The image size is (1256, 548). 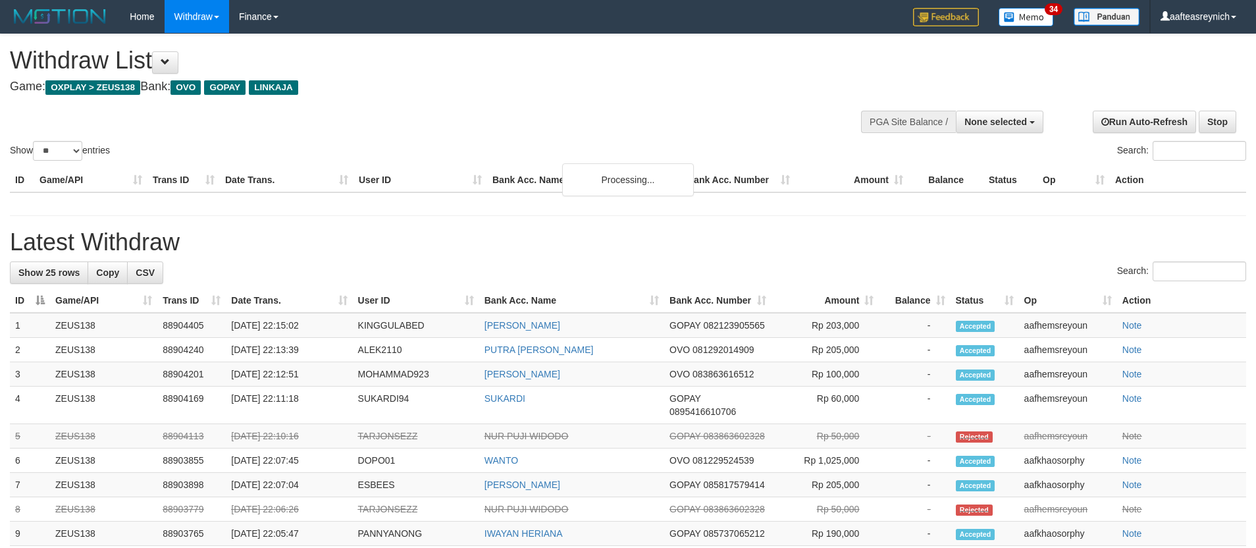 What do you see at coordinates (192, 484) in the screenshot?
I see `td: 88903898` at bounding box center [192, 484].